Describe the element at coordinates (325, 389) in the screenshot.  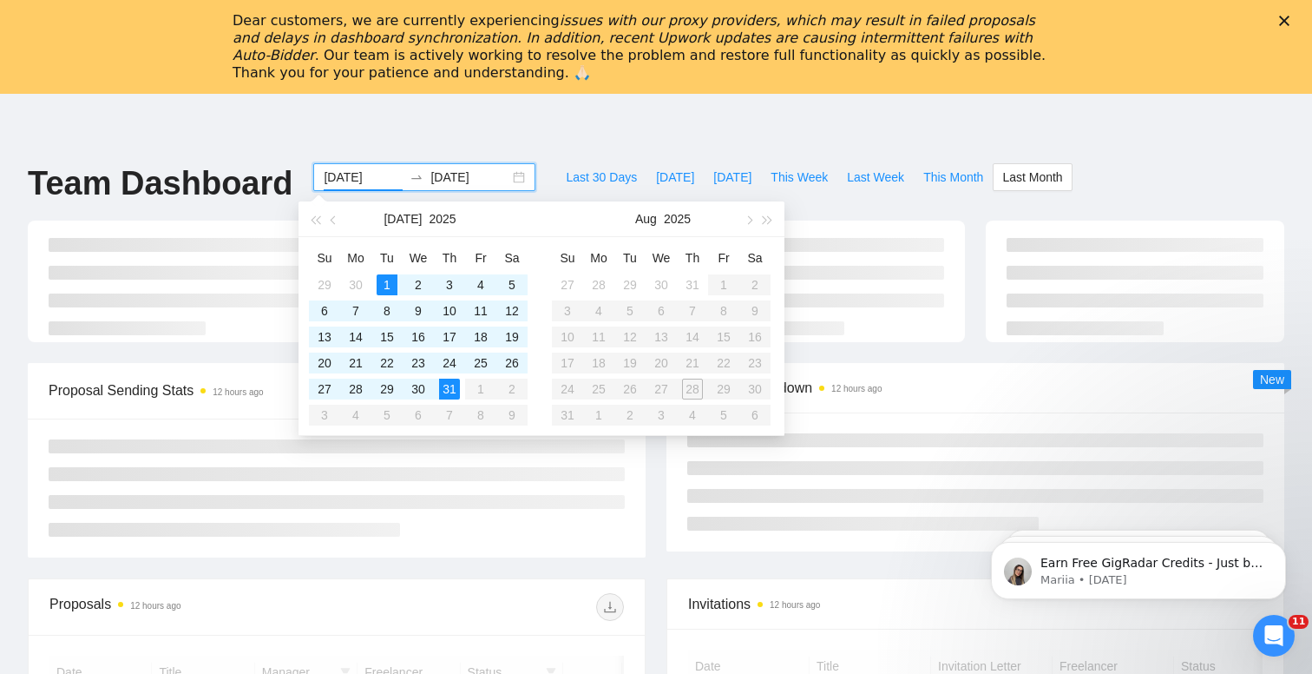
I see `td: 2025-07-27` at that location.